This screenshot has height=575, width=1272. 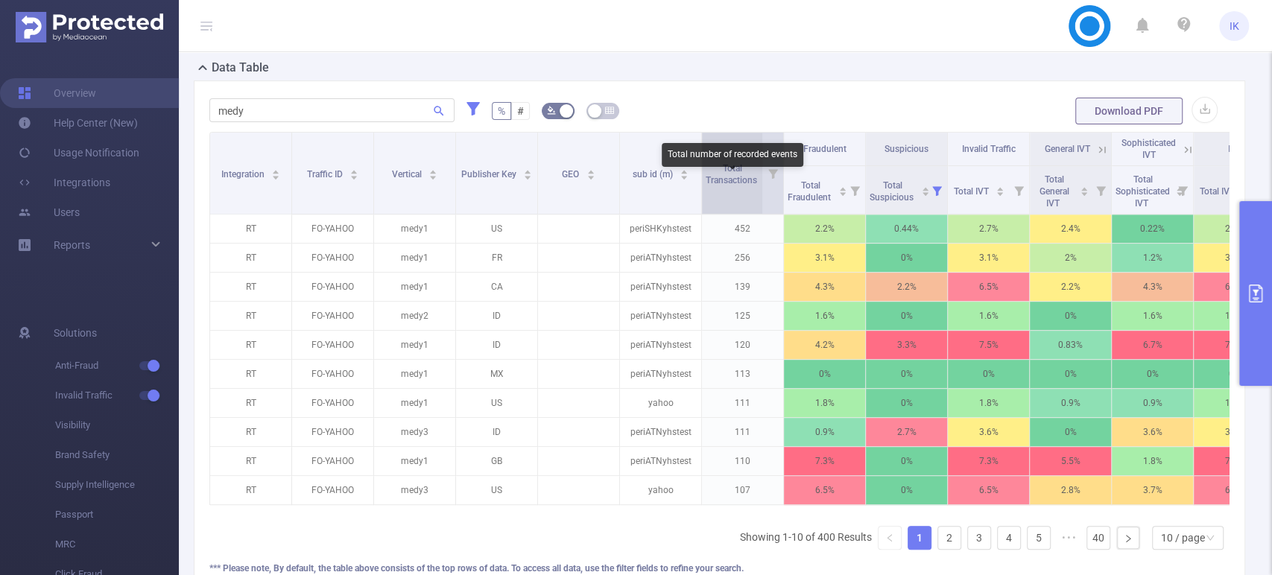 What do you see at coordinates (1070, 229) in the screenshot?
I see `p: 2.4%` at bounding box center [1070, 229].